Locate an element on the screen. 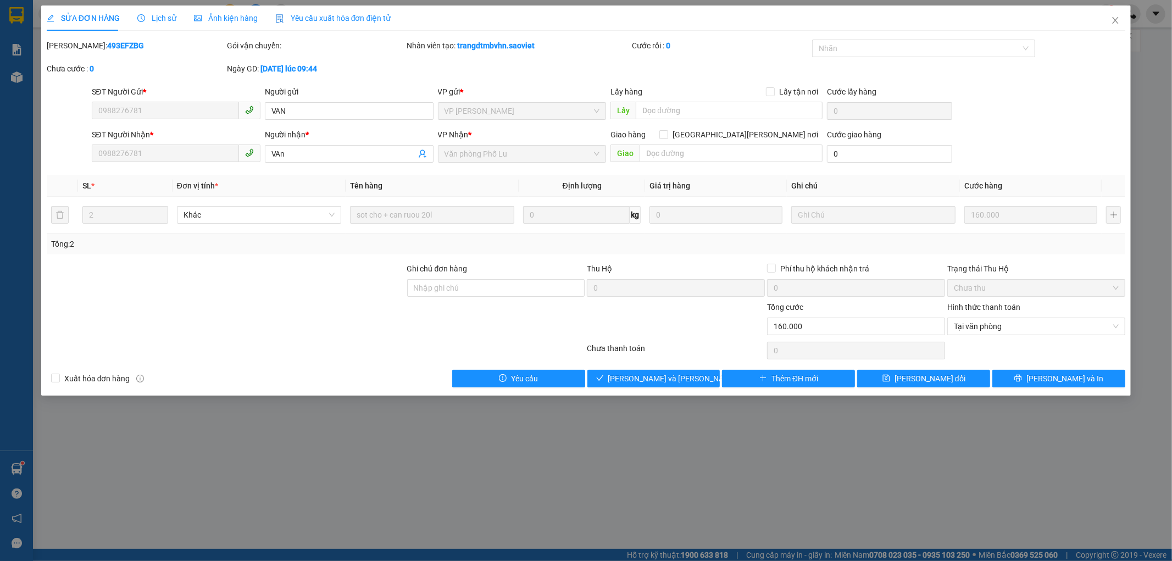  label: Hình thức thanh toán is located at coordinates (983, 307).